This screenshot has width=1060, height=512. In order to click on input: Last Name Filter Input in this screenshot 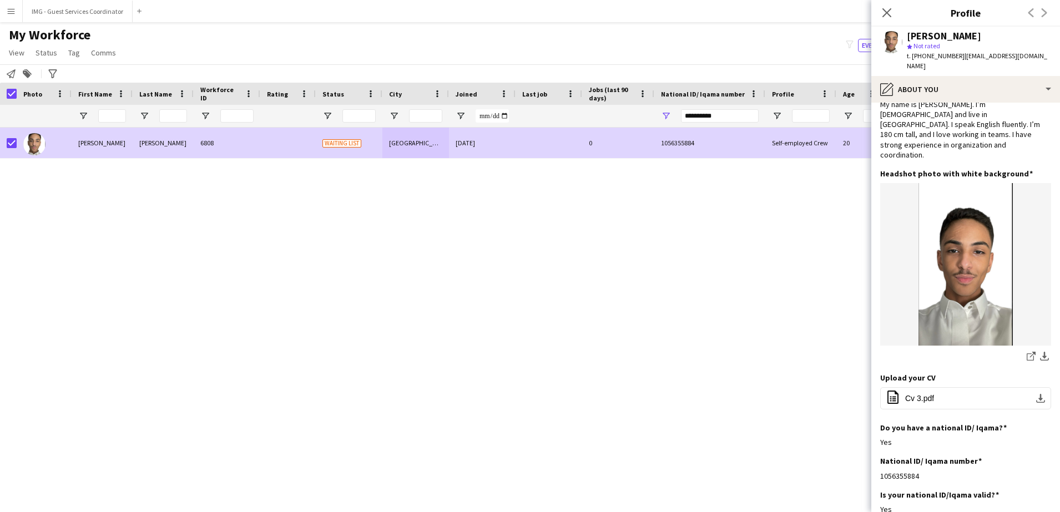, I will do `click(173, 116)`.